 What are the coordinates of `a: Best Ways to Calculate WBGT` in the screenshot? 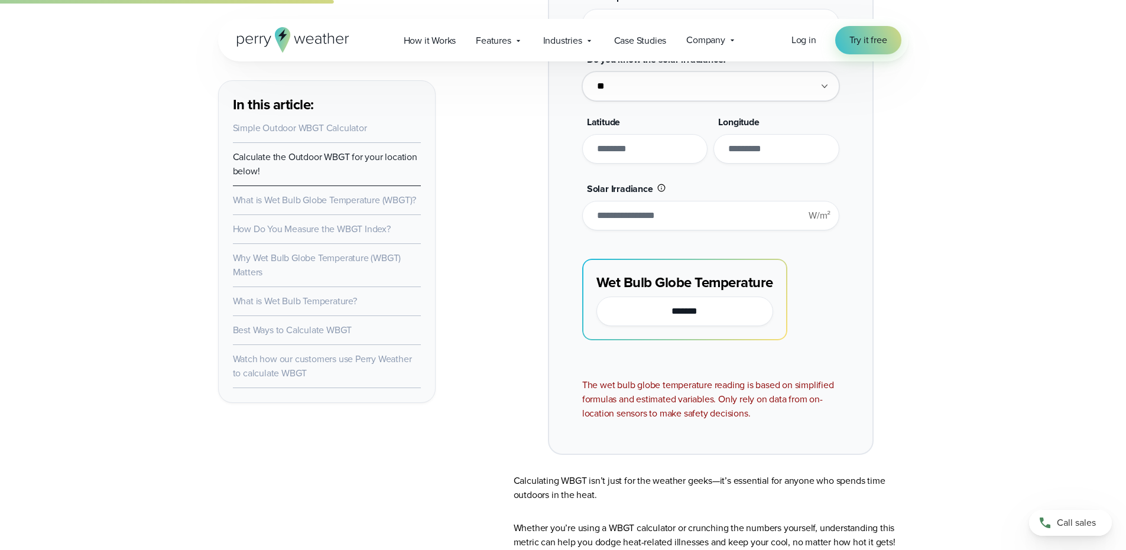 It's located at (292, 330).